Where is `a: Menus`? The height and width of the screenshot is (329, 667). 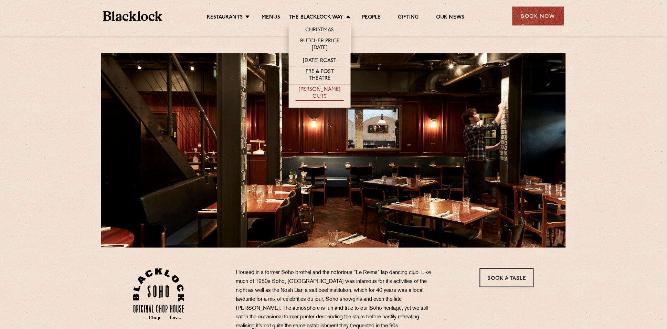
a: Menus is located at coordinates (271, 18).